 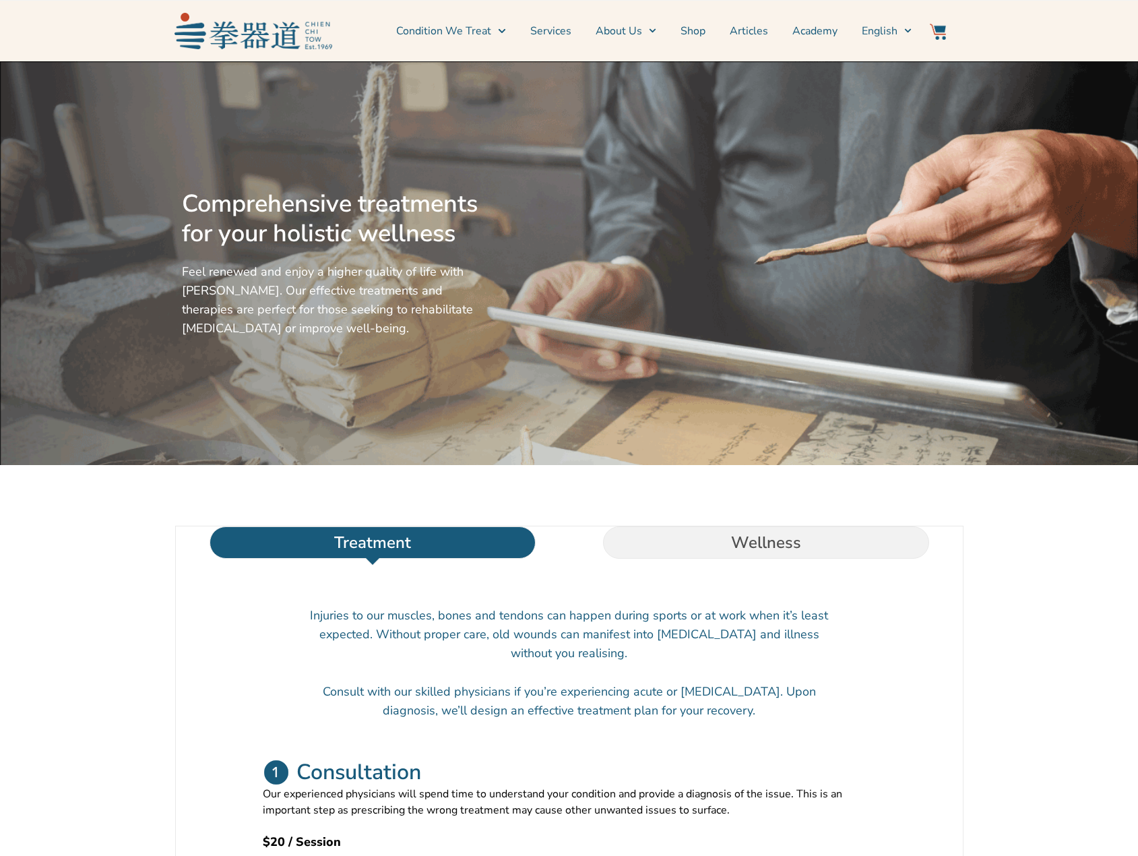 What do you see at coordinates (887, 31) in the screenshot?
I see `a: English` at bounding box center [887, 31].